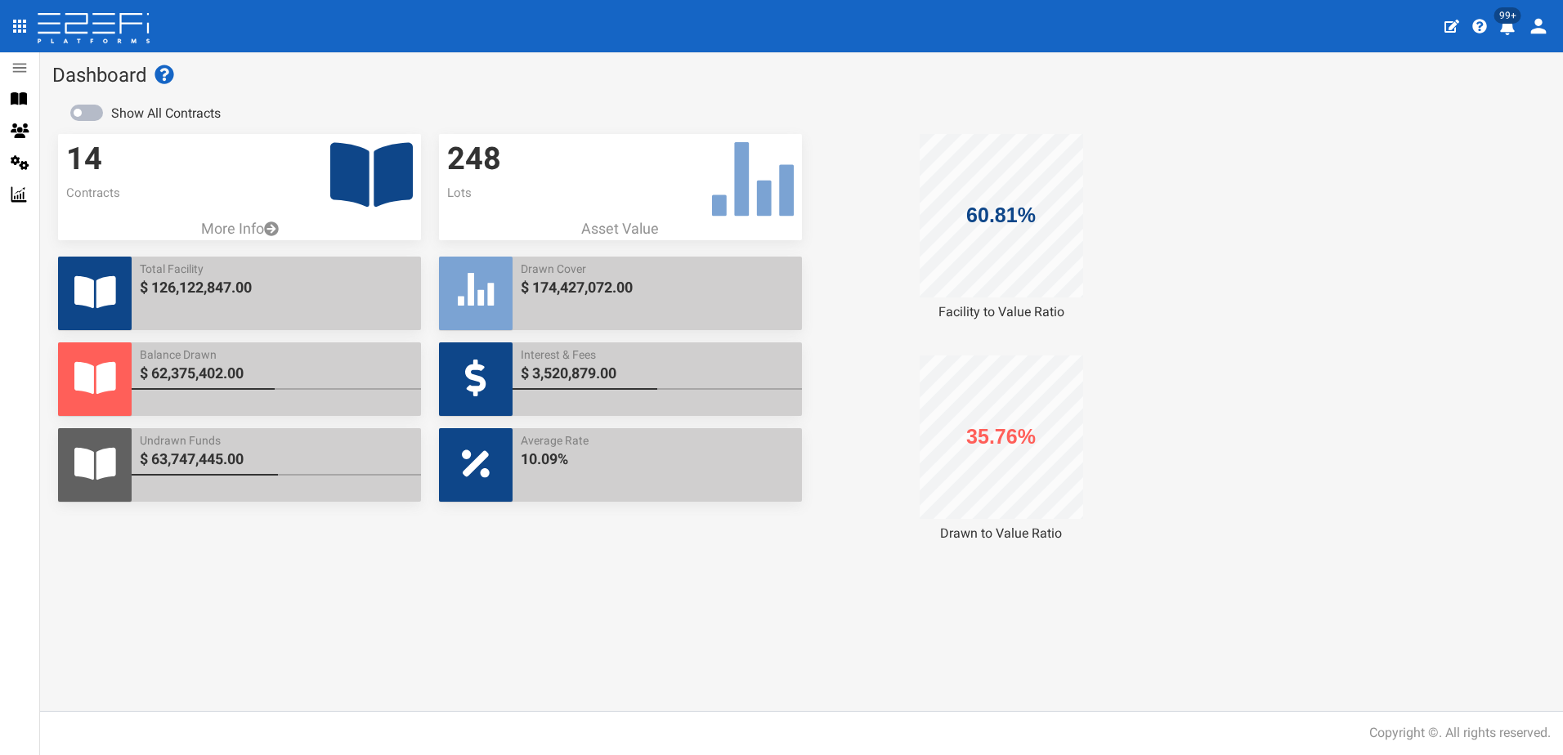 This screenshot has height=755, width=1563. I want to click on span: $ 62,375,402.00, so click(276, 374).